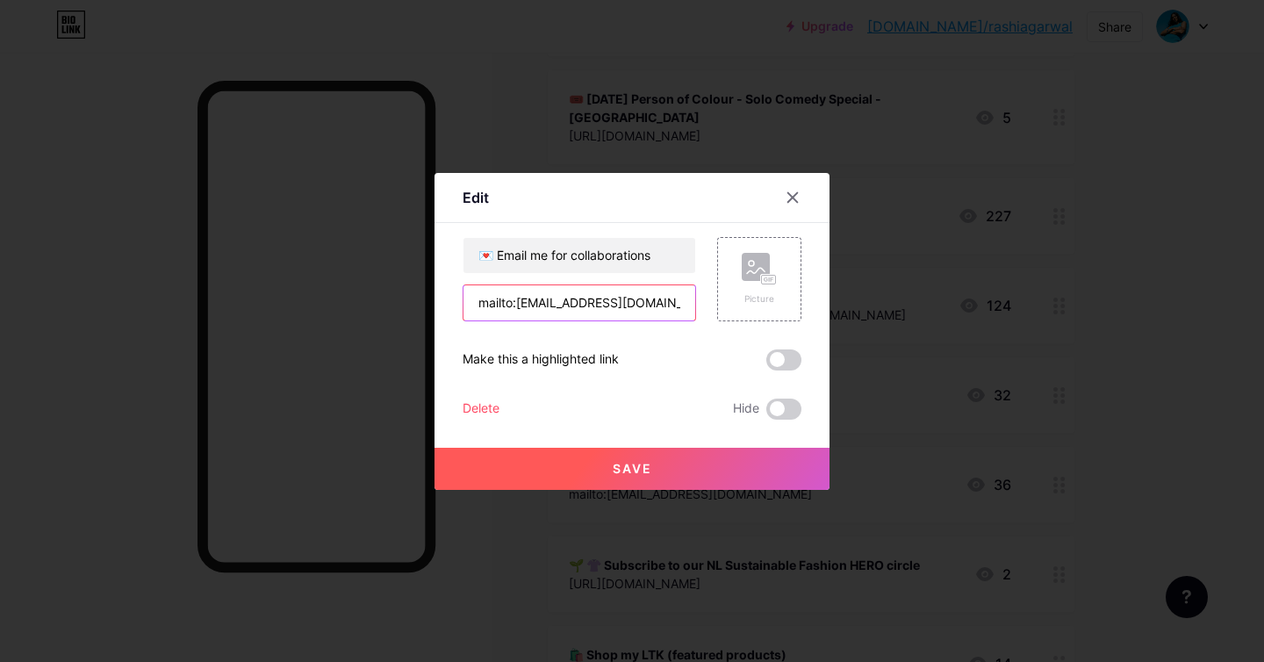 This screenshot has height=662, width=1264. Describe the element at coordinates (746, 409) in the screenshot. I see `span: Hide` at that location.